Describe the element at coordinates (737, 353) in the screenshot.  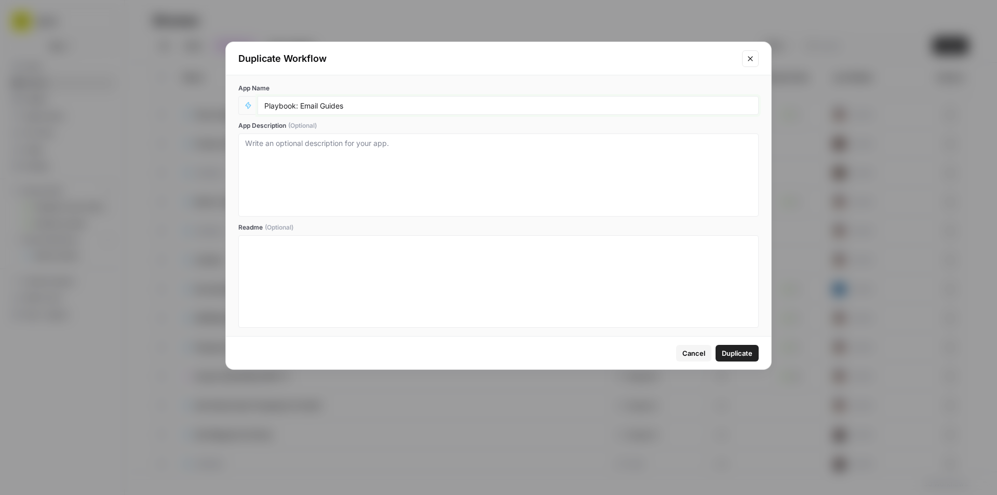
I see `button: Duplicate` at that location.